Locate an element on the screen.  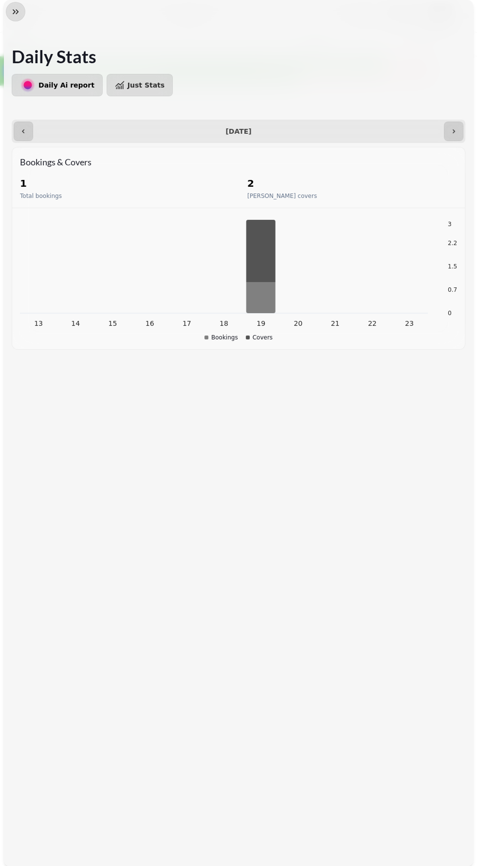
h2: 2 is located at coordinates (282, 183).